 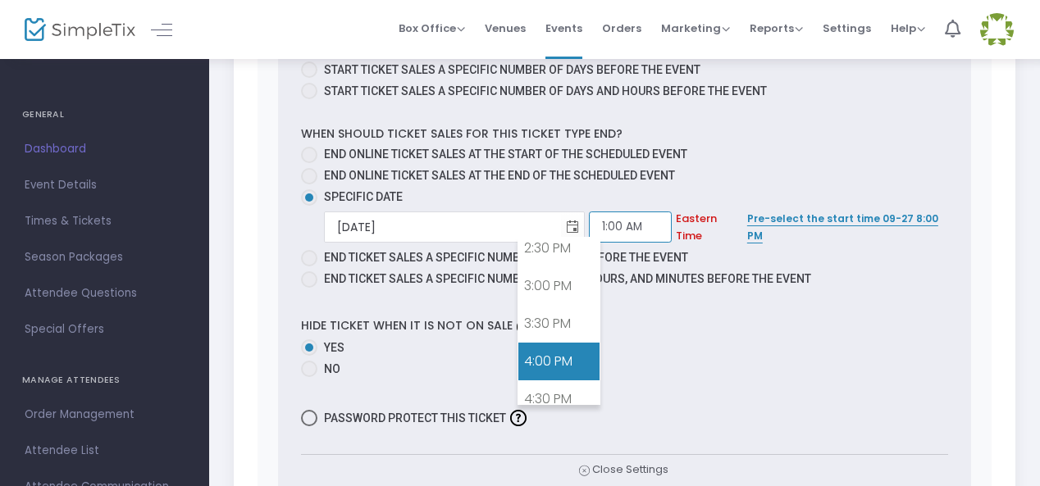 I want to click on input: End Time, so click(x=630, y=227).